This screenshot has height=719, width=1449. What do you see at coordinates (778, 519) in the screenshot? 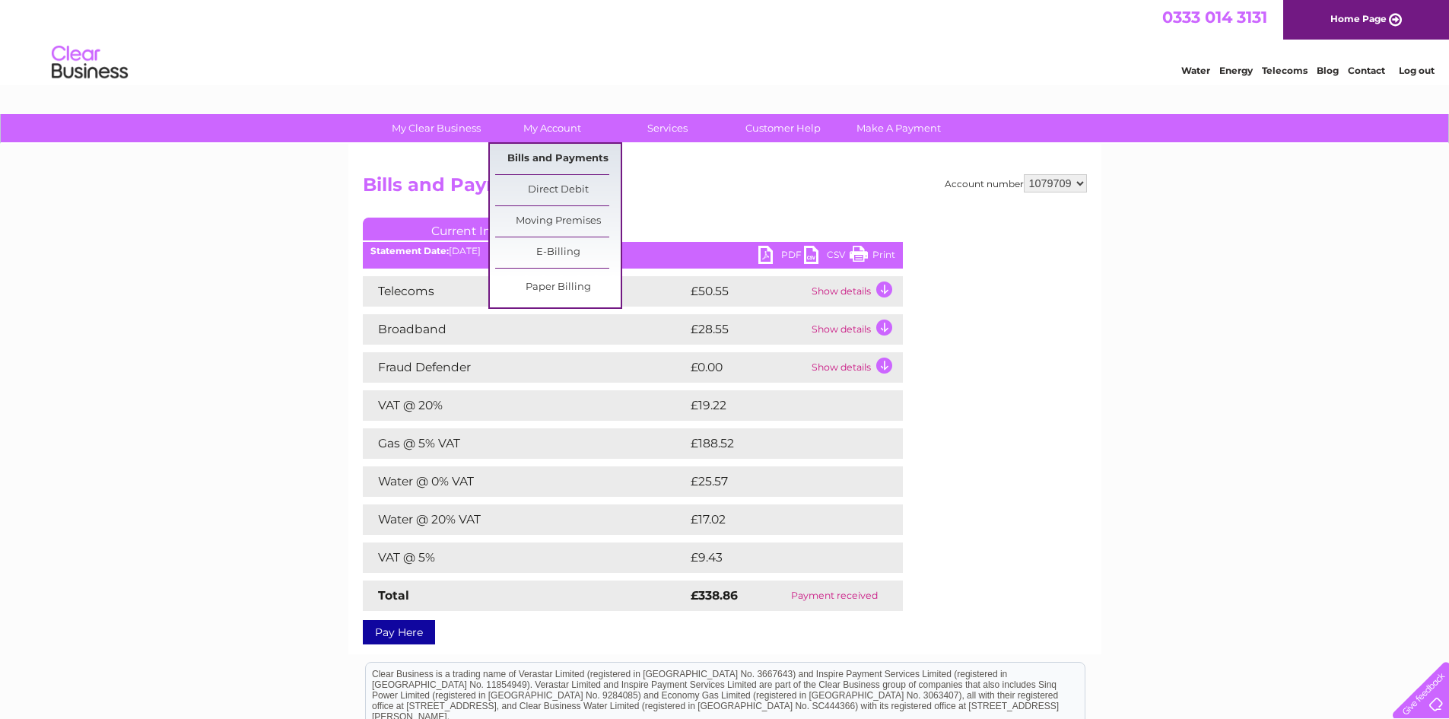
I see `td: £17.02` at bounding box center [778, 519].